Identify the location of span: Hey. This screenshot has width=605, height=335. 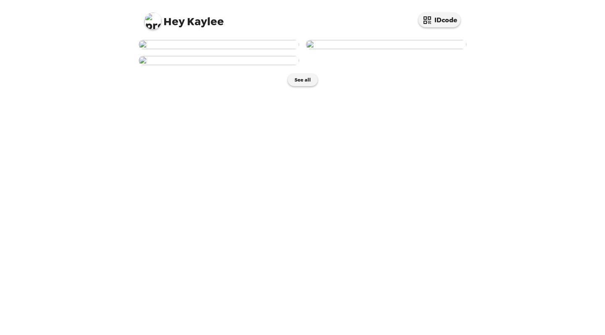
(174, 21).